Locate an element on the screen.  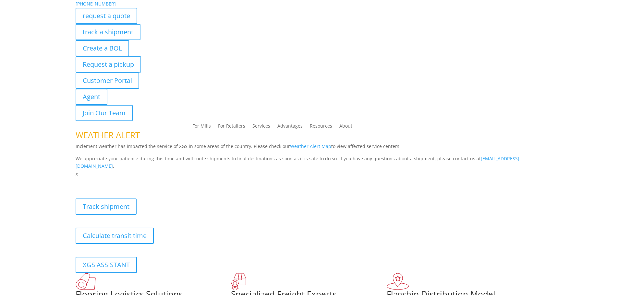
a: Customer Portal is located at coordinates (107, 81).